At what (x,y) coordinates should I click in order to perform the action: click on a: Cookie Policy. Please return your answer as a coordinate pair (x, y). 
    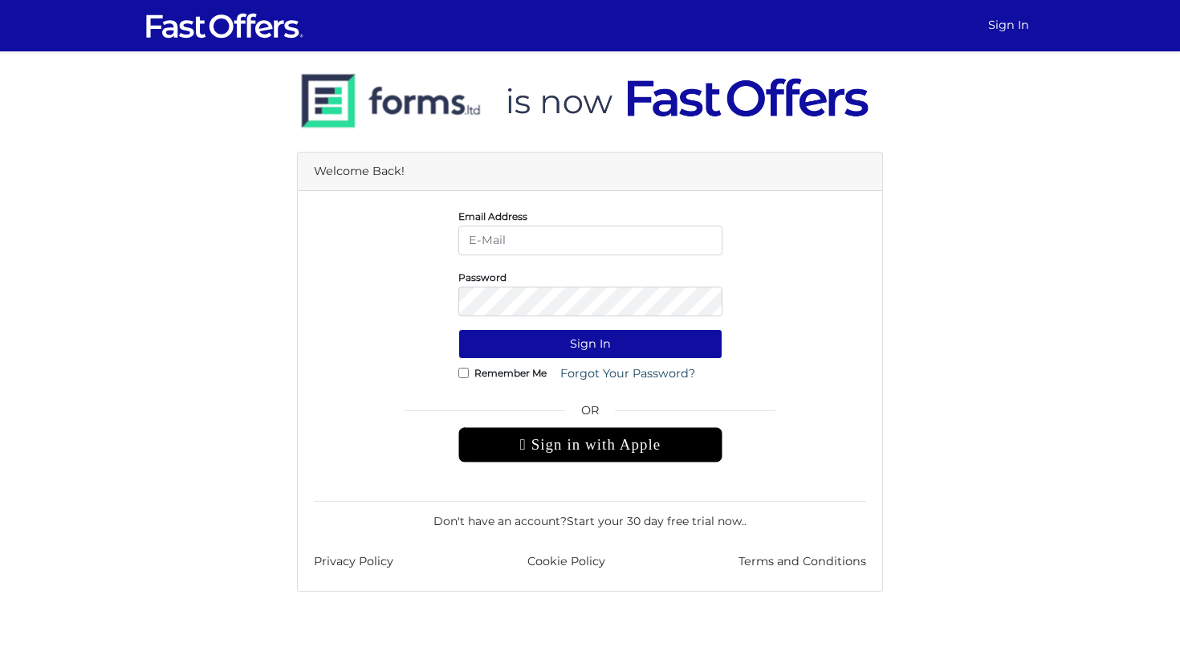
    Looking at the image, I should click on (566, 561).